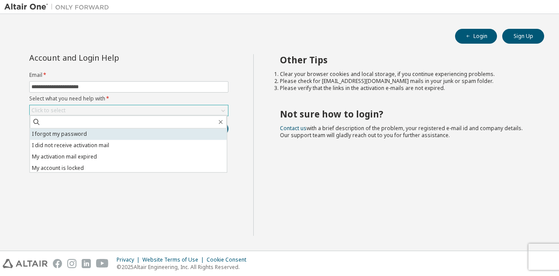 This screenshot has width=559, height=276. I want to click on li: Clear your browser cookies and local storage, if you continue experiencing problems., so click(405, 74).